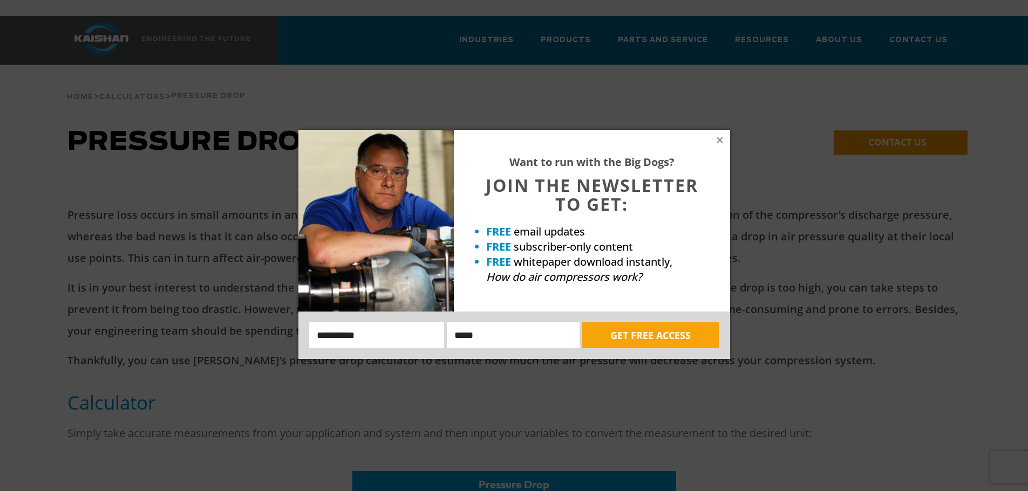  Describe the element at coordinates (592, 195) in the screenshot. I see `span: JOIN THE NEWSLETTER TO GET:` at that location.